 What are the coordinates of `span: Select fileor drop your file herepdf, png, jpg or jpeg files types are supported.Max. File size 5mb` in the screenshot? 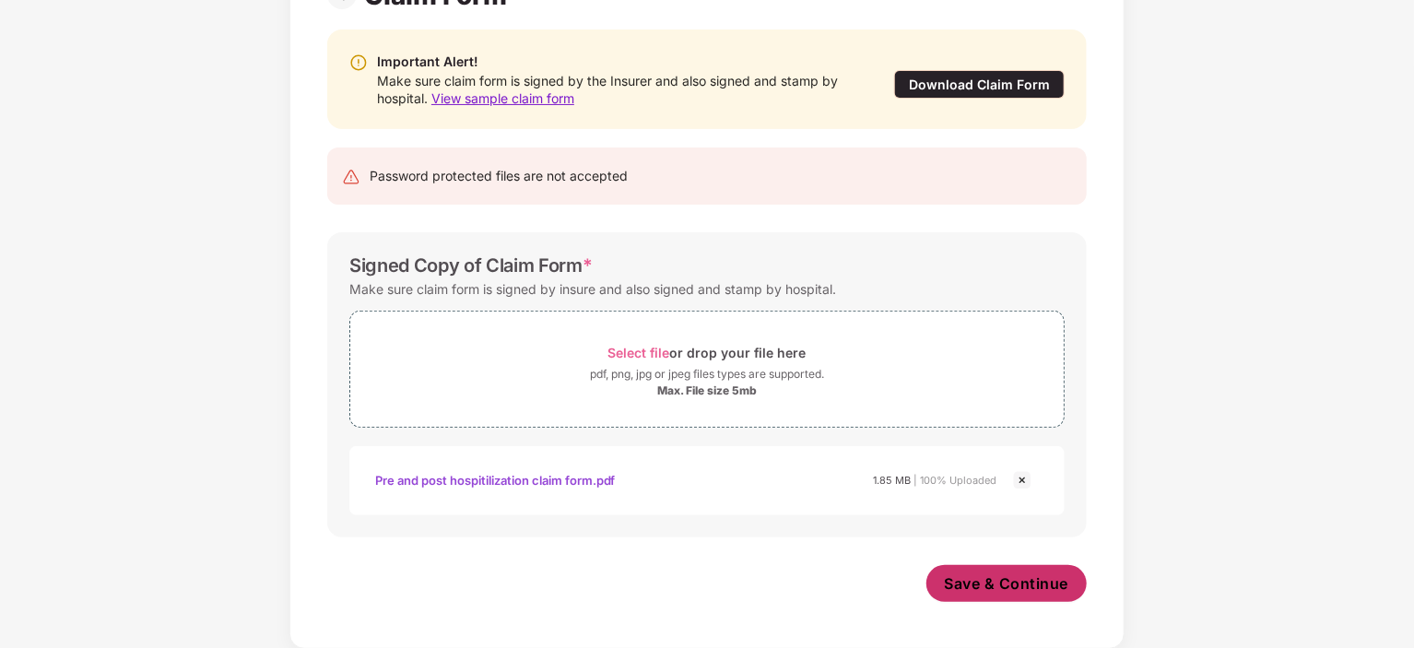 It's located at (707, 369).